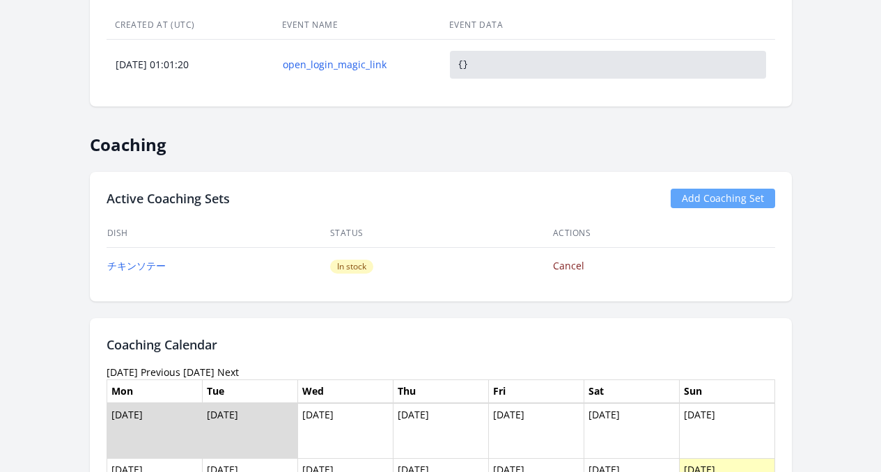 This screenshot has width=881, height=472. What do you see at coordinates (727, 392) in the screenshot?
I see `th: Sun` at bounding box center [727, 392].